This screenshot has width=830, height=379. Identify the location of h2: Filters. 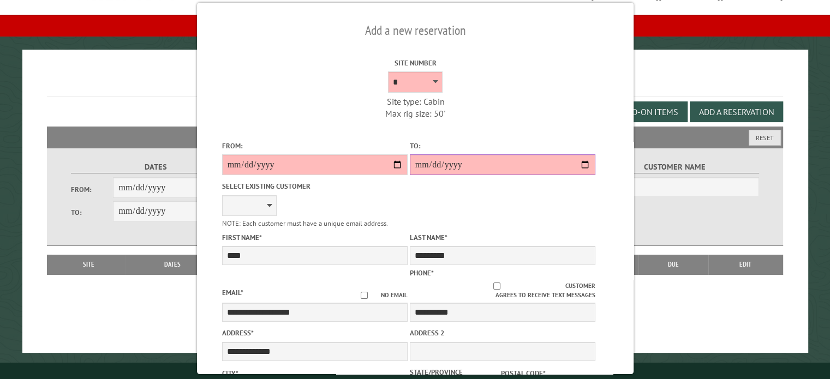
(415, 137).